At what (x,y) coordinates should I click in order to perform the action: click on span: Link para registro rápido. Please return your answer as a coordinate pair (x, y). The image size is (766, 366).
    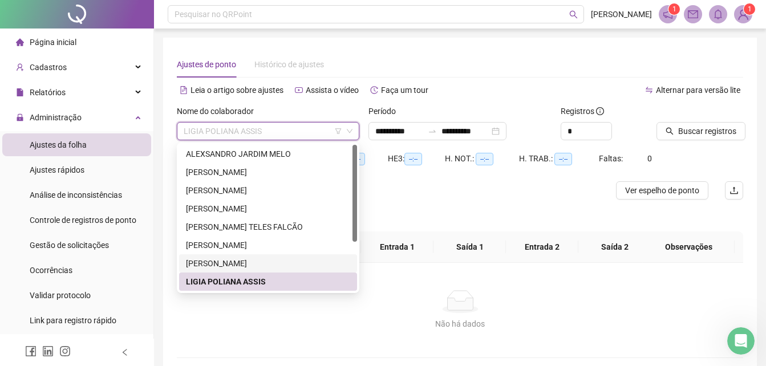
    Looking at the image, I should click on (73, 321).